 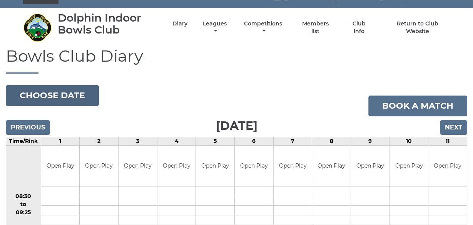 I want to click on td: 6, so click(x=254, y=141).